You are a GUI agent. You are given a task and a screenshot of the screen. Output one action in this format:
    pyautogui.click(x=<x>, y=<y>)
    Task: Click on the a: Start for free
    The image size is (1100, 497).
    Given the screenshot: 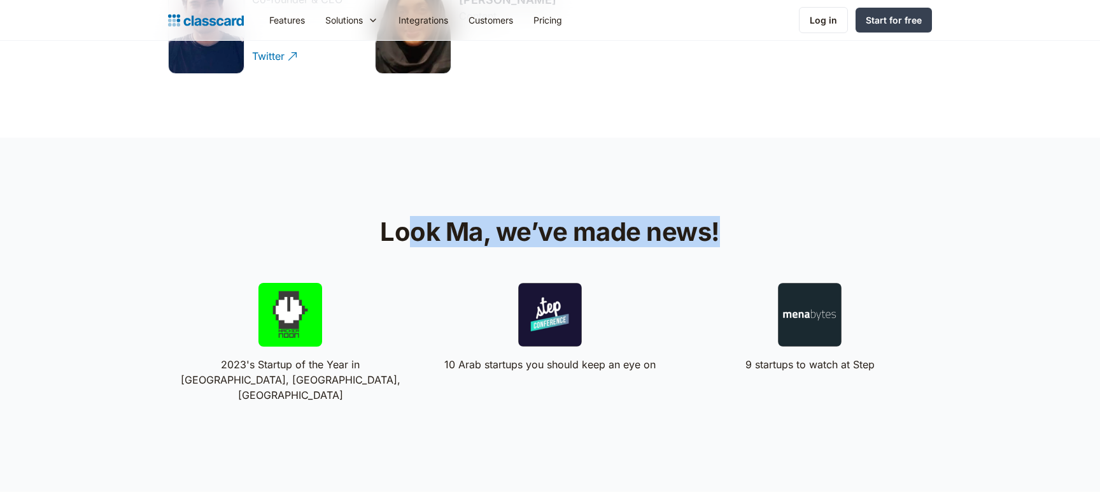 What is the action you would take?
    pyautogui.click(x=894, y=20)
    